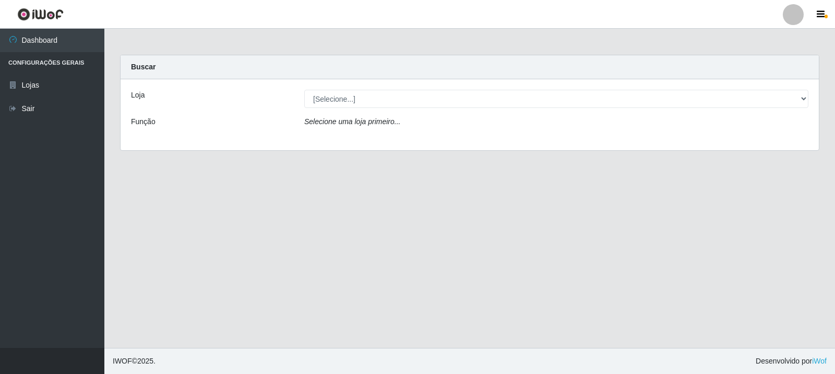 The width and height of the screenshot is (835, 374). What do you see at coordinates (791, 361) in the screenshot?
I see `span: Desenvolvido por` at bounding box center [791, 361].